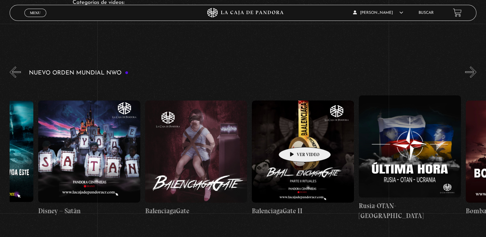 The height and width of the screenshot is (237, 486). Describe the element at coordinates (196, 211) in the screenshot. I see `h4: BalenciagaGate` at that location.